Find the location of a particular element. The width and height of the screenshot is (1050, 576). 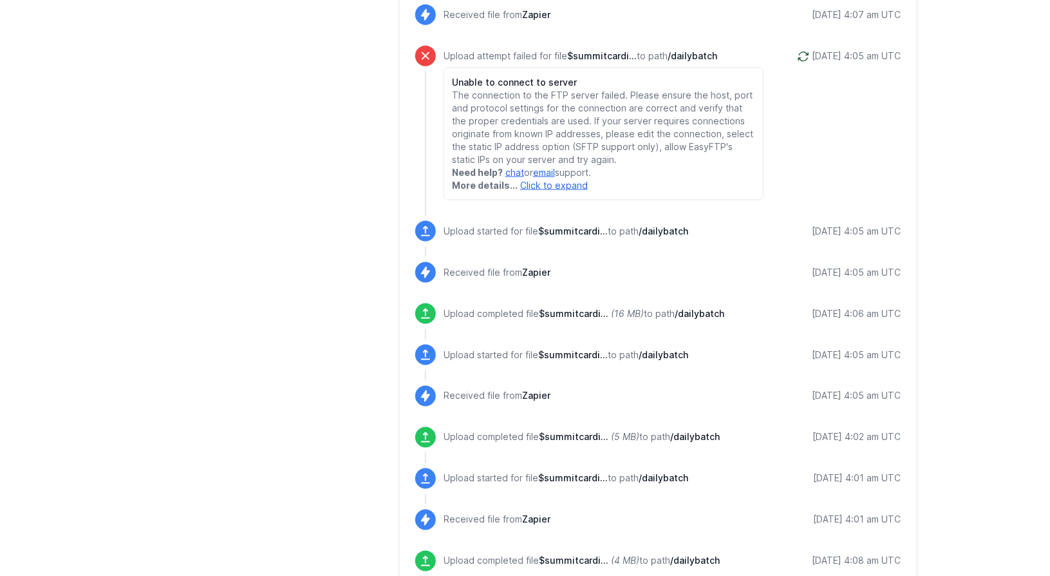

i: (16 MB) is located at coordinates (627, 313).